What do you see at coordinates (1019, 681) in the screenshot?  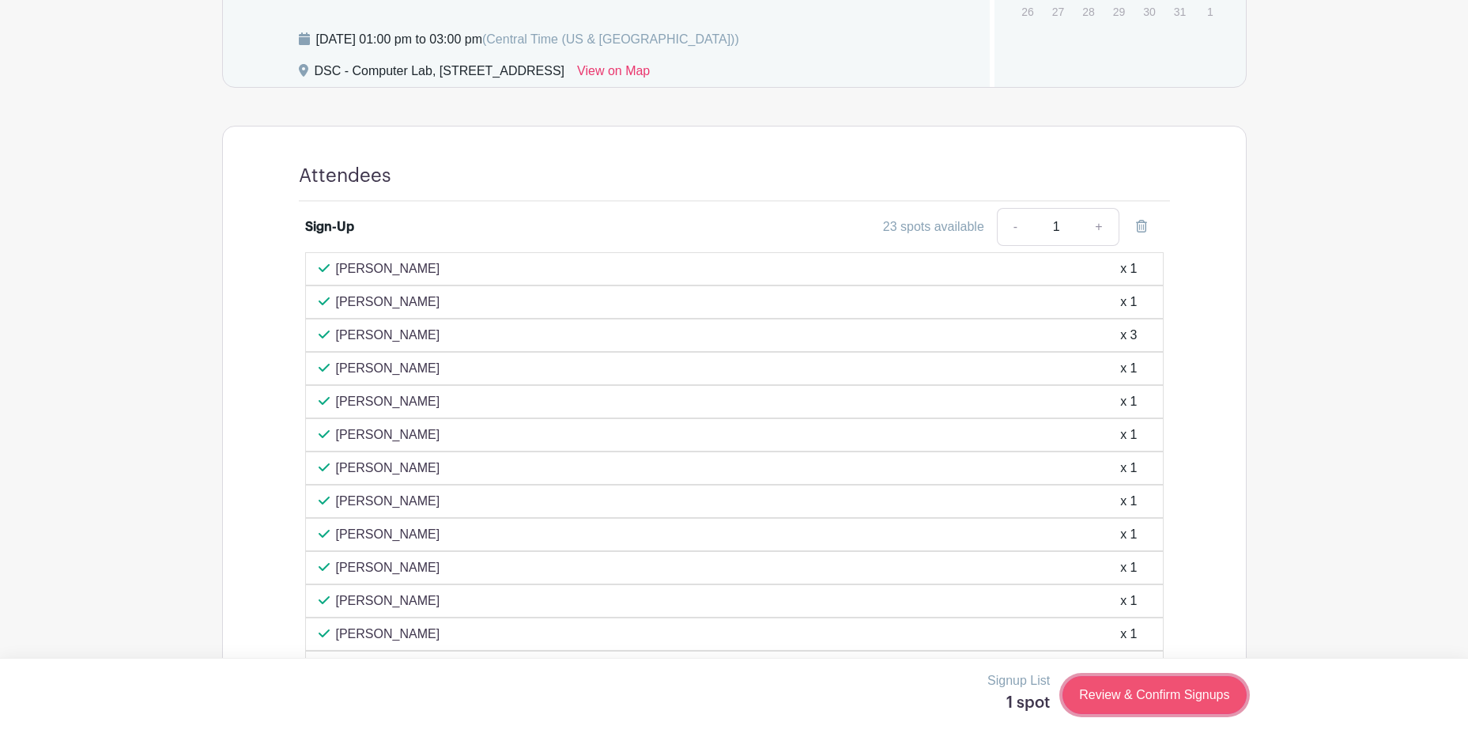 I see `p: Signup List` at bounding box center [1019, 681].